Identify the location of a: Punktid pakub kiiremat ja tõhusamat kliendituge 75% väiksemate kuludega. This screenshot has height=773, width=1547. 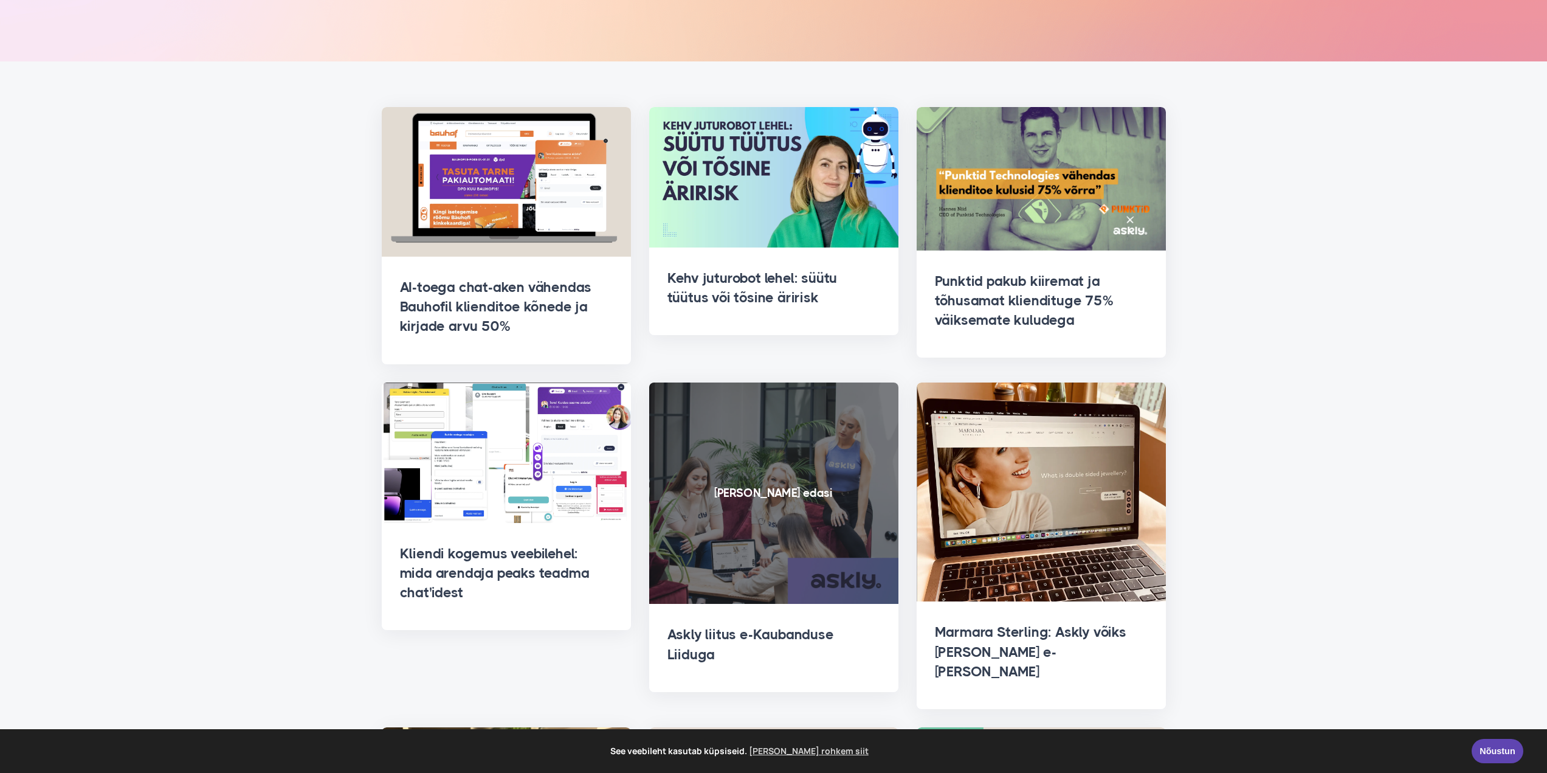
(1024, 300).